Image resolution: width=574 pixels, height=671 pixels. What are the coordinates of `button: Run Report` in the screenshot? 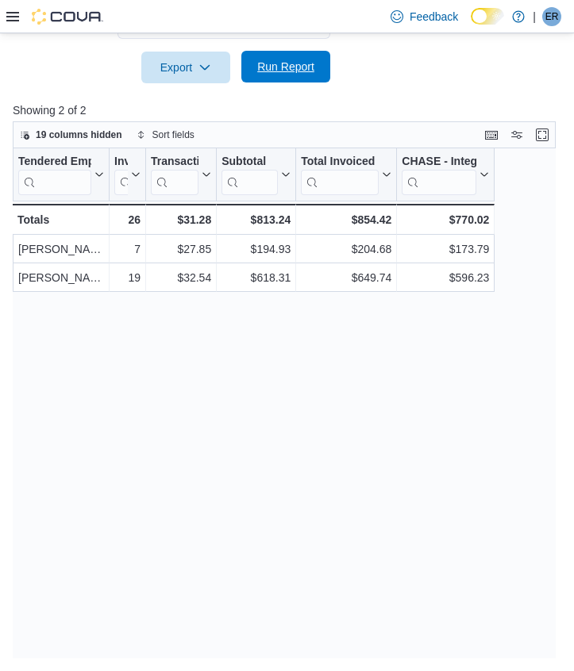 It's located at (286, 67).